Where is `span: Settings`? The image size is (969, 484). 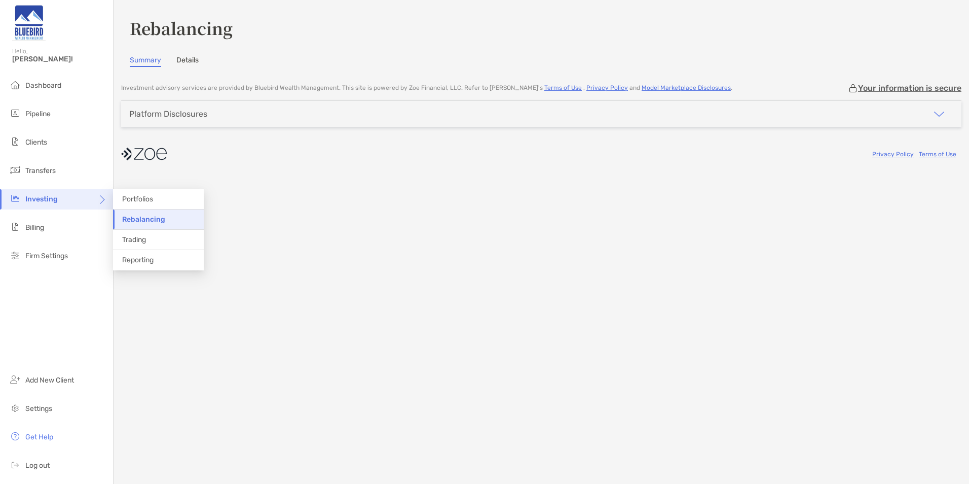 span: Settings is located at coordinates (39, 408).